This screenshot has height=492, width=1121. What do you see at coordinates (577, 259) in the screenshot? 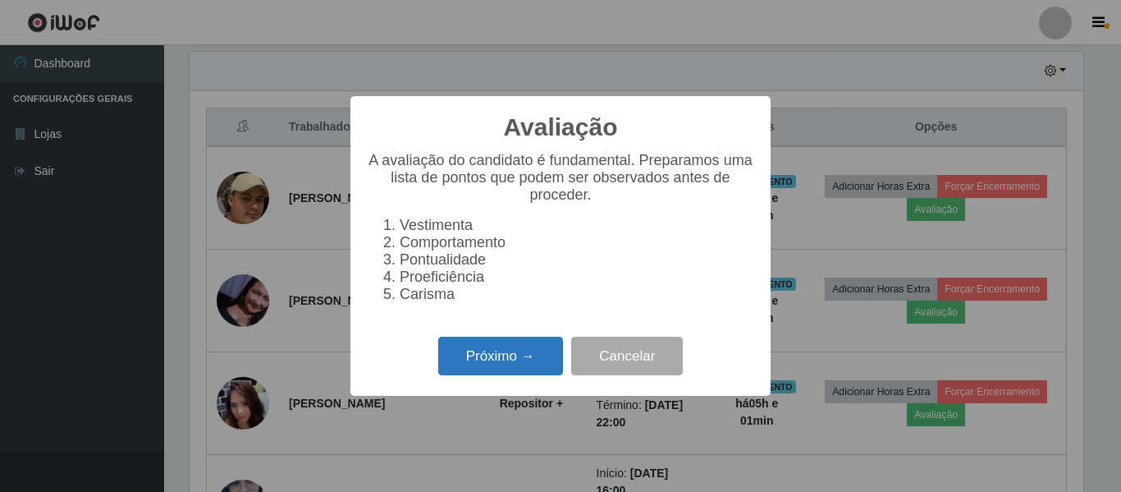
I see `li: Pontualidade` at bounding box center [577, 259].